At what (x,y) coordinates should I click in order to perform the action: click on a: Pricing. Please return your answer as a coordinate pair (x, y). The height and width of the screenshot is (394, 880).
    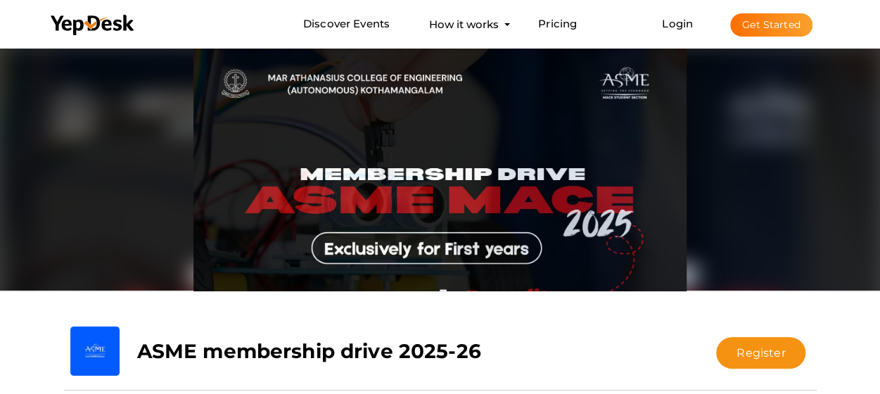
    Looking at the image, I should click on (557, 24).